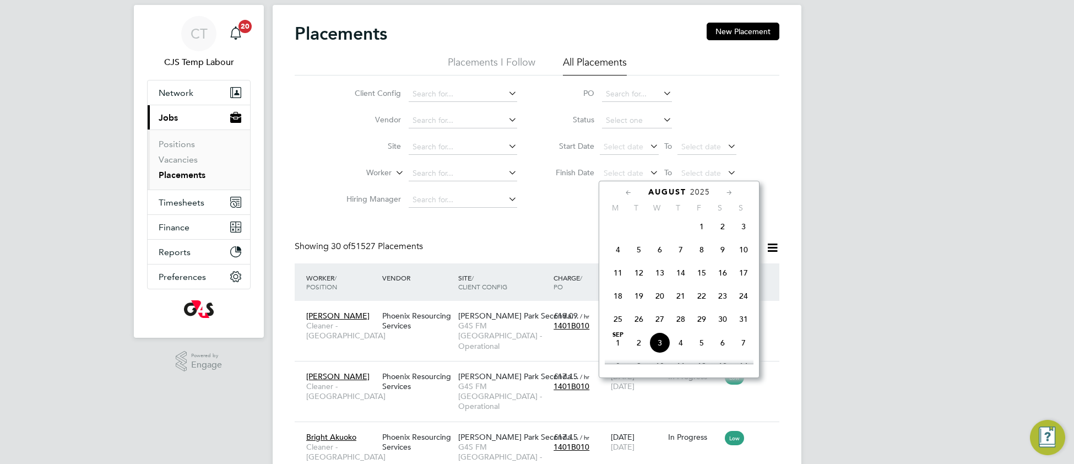  What do you see at coordinates (743, 296) in the screenshot?
I see `span: 24` at bounding box center [743, 296].